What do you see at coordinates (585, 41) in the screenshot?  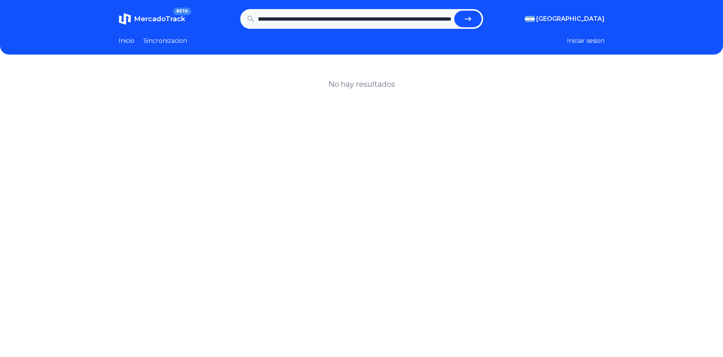 I see `button: Iniciar sesion` at bounding box center [585, 41].